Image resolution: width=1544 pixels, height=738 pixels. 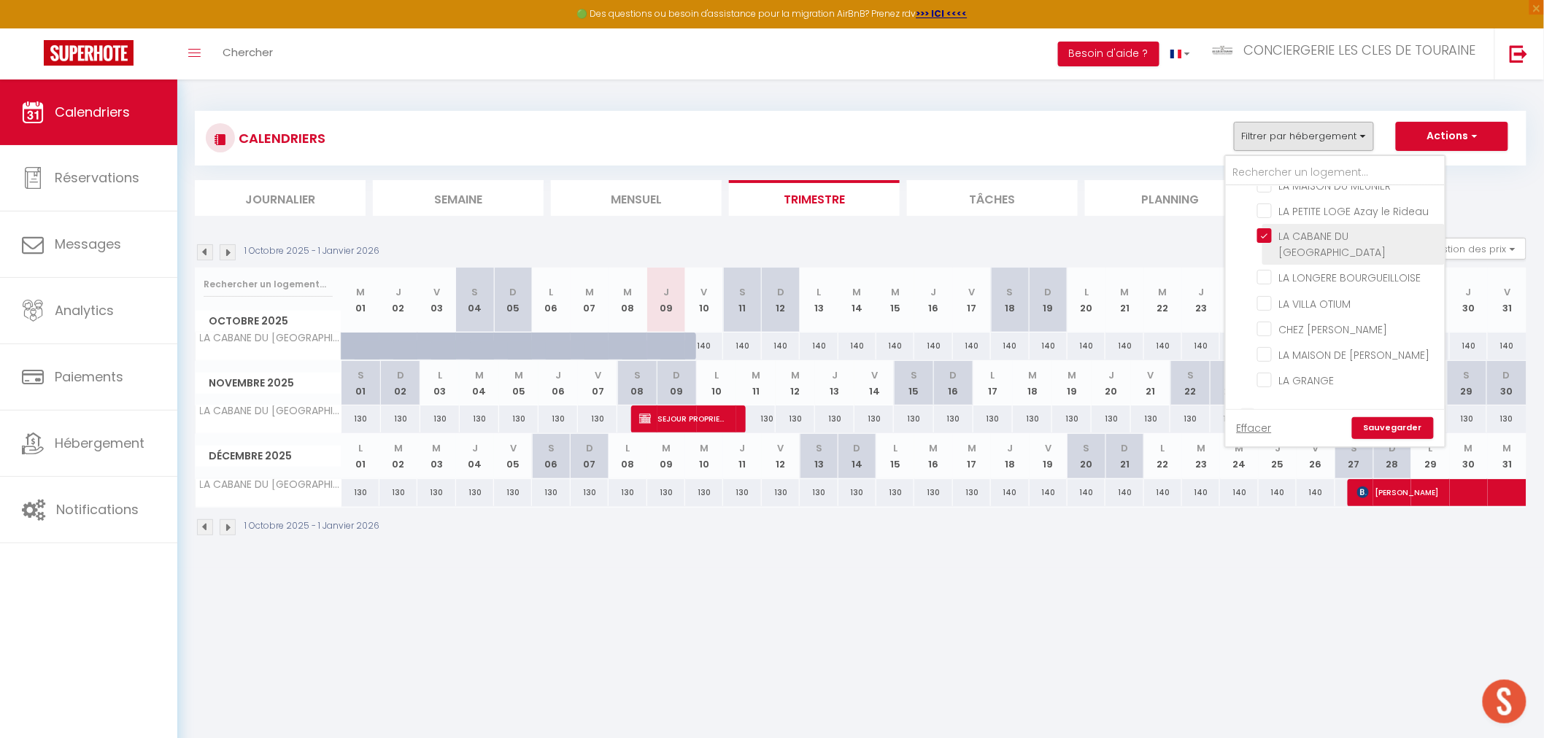 I want to click on th: 28, so click(x=1392, y=456).